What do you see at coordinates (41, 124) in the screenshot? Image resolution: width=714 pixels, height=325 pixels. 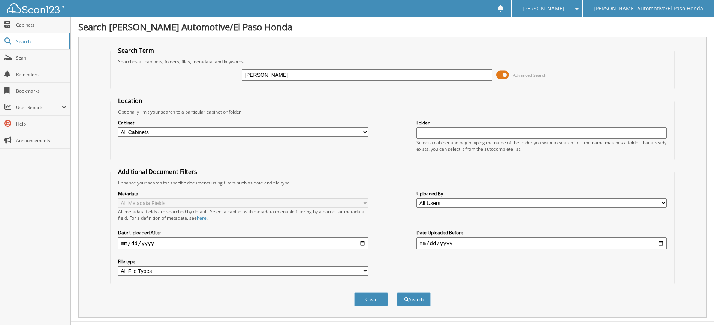 I see `span: Help` at bounding box center [41, 124].